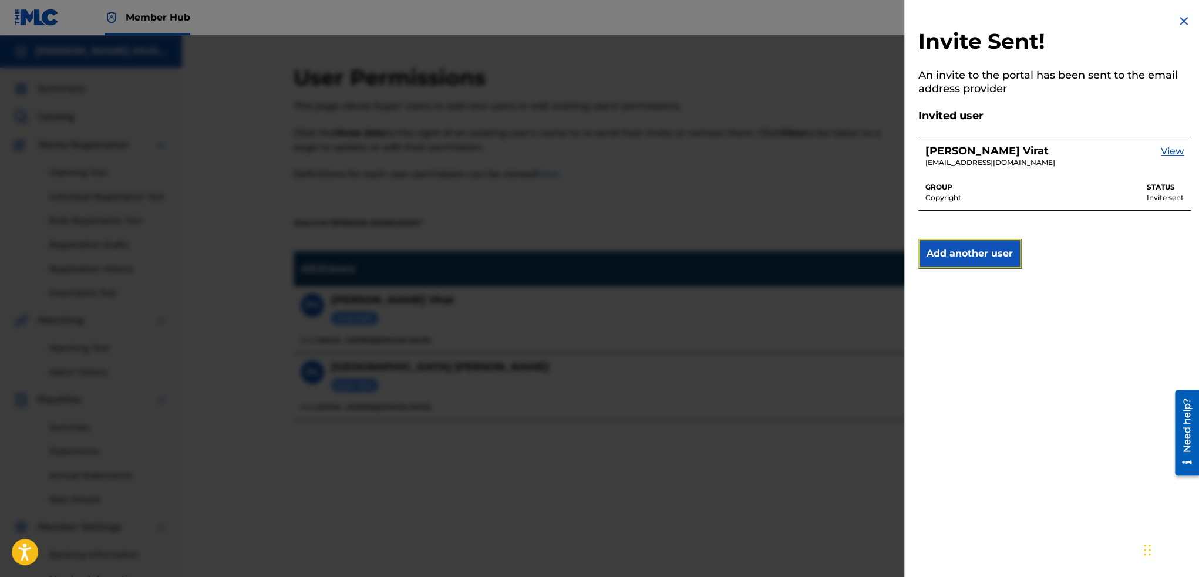 The height and width of the screenshot is (577, 1199). What do you see at coordinates (1165, 187) in the screenshot?
I see `p: STATUS` at bounding box center [1165, 187].